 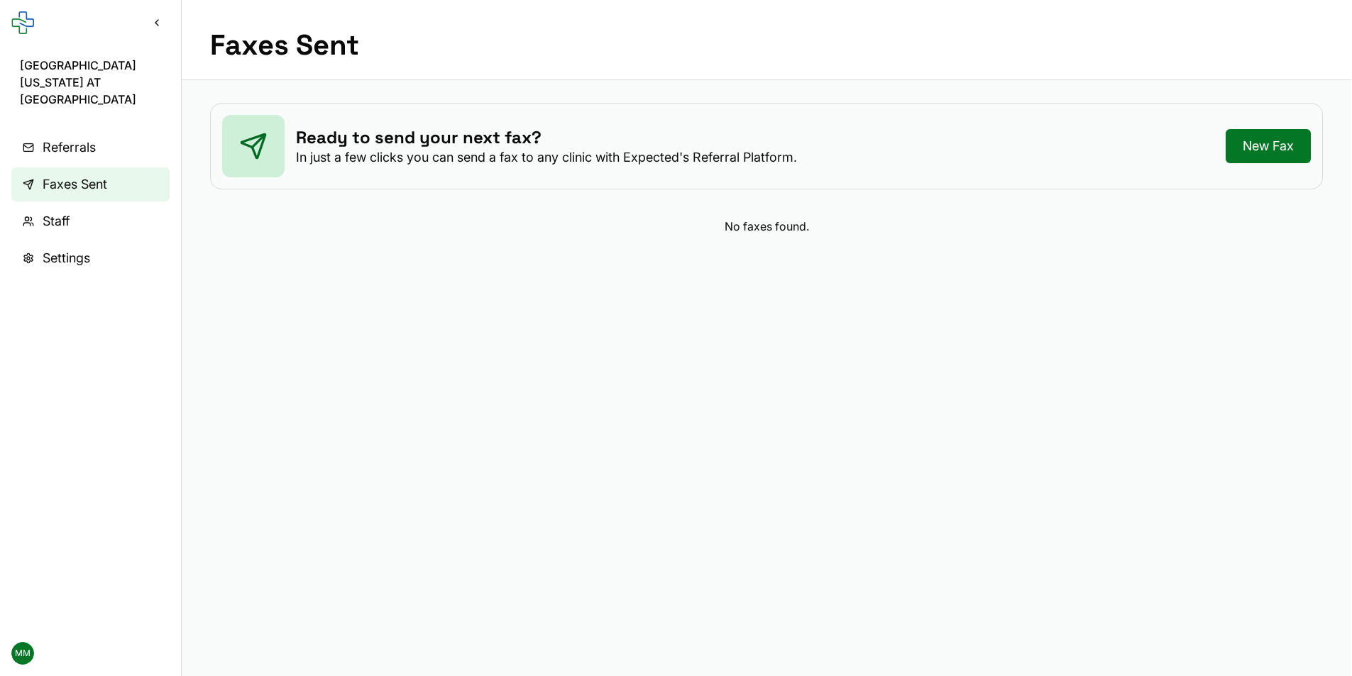 What do you see at coordinates (75, 185) in the screenshot?
I see `span: Faxes Sent` at bounding box center [75, 185].